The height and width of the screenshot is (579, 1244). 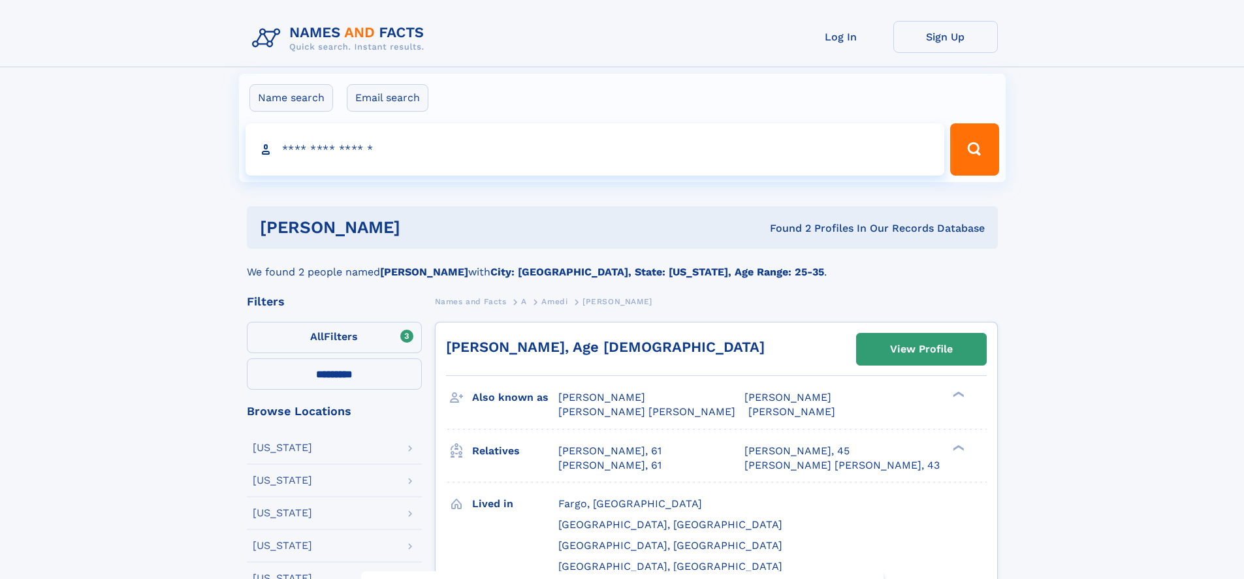 What do you see at coordinates (524, 302) in the screenshot?
I see `span: A` at bounding box center [524, 302].